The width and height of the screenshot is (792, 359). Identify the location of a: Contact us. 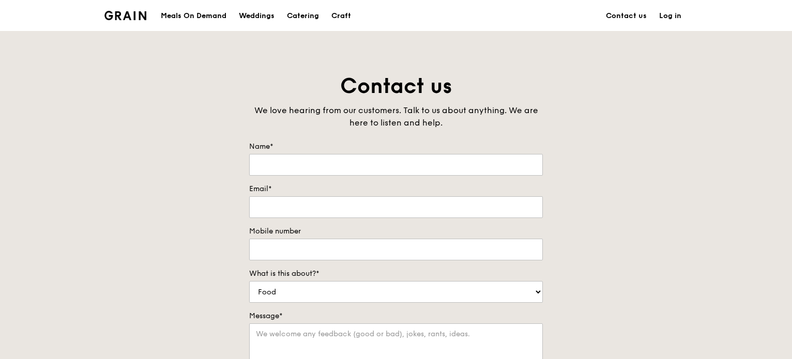
(626, 16).